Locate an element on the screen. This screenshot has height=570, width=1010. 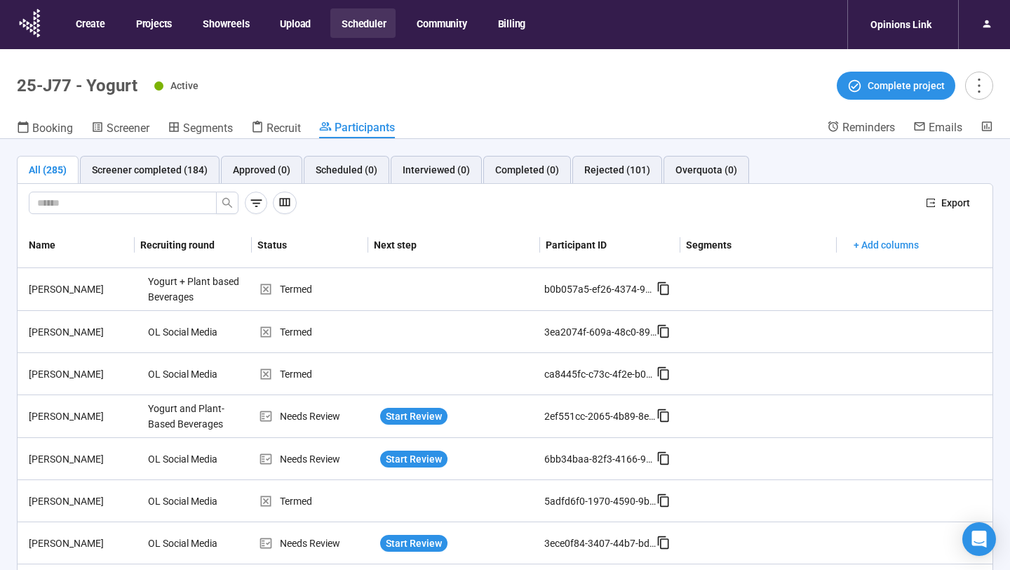
div: 3ece0f84-3407-44b7-bd66-a2ebca727e80 is located at coordinates (601, 543).